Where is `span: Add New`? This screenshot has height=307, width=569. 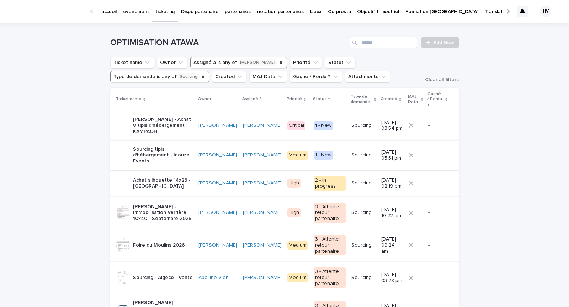 span: Add New is located at coordinates (443, 43).